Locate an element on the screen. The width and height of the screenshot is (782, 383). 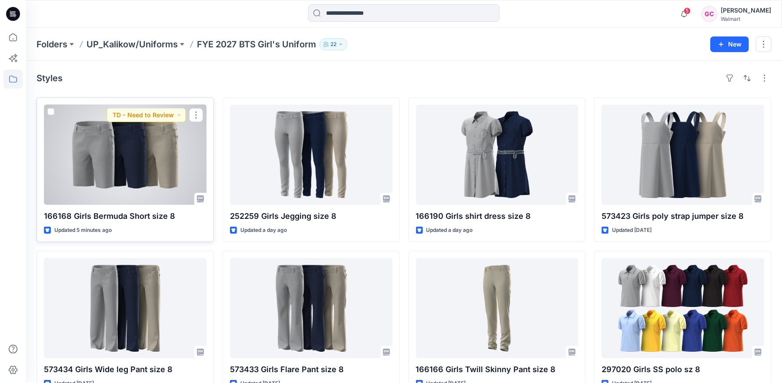
p: 166168 Girls Bermuda Short size 8 is located at coordinates (125, 216).